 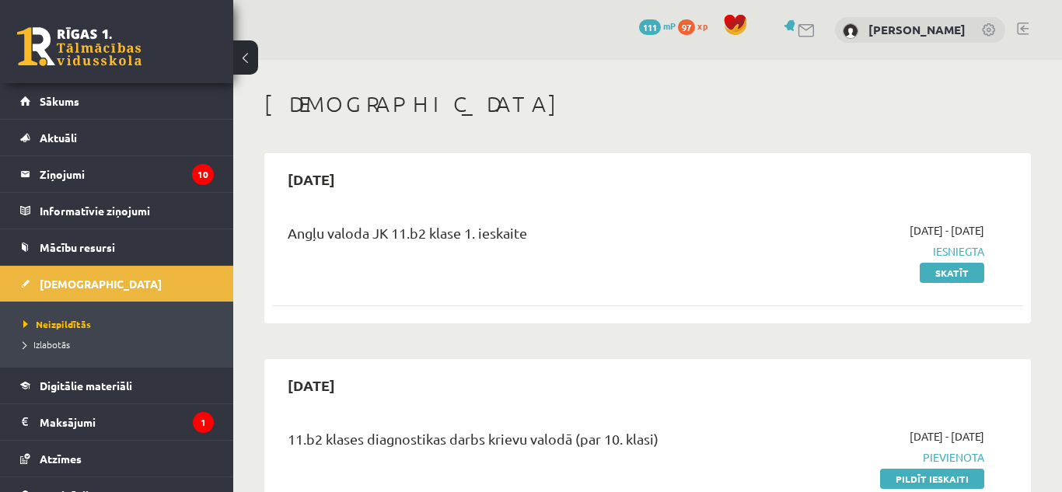 What do you see at coordinates (117, 247) in the screenshot?
I see `a: Mācību resursi` at bounding box center [117, 247].